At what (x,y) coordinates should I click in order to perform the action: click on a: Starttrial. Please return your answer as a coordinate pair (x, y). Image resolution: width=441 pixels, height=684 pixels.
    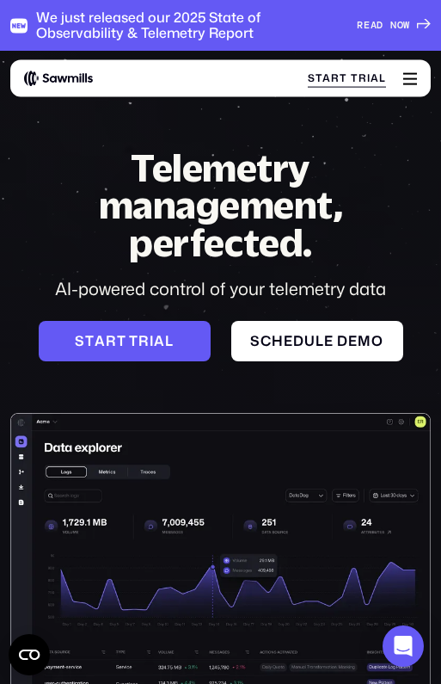
    Looking at the image, I should click on (125, 341).